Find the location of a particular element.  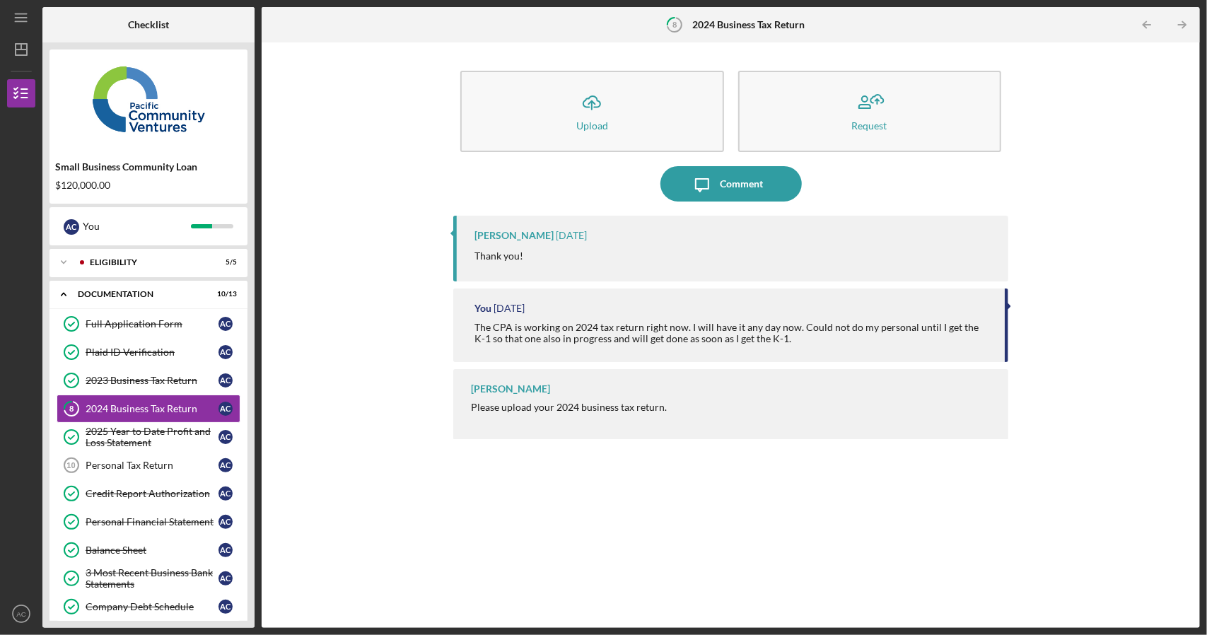

text: AC is located at coordinates (20, 614).